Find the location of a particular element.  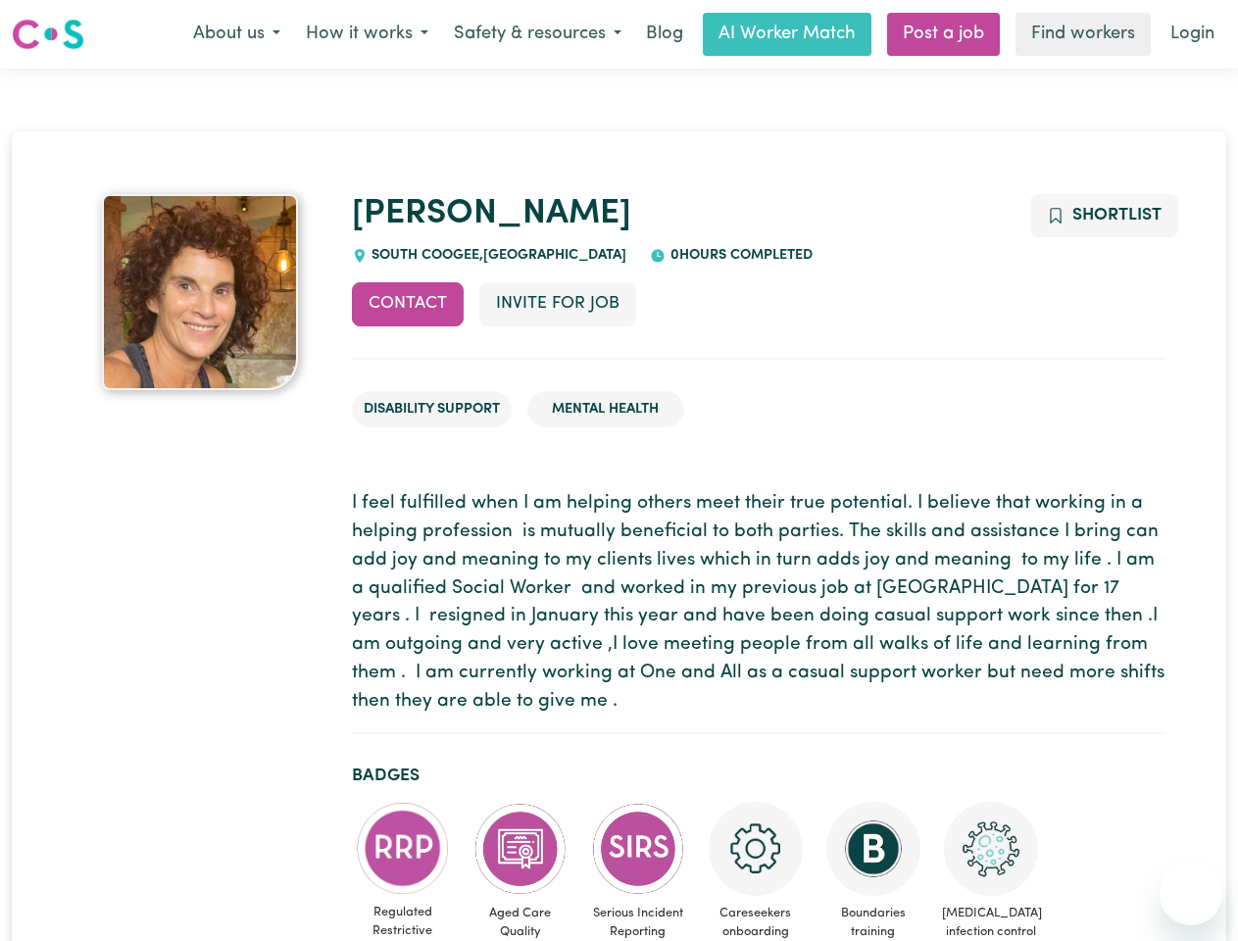

img: CS Academy: COVID-19 Infection Control Training course completed is located at coordinates (991, 849).